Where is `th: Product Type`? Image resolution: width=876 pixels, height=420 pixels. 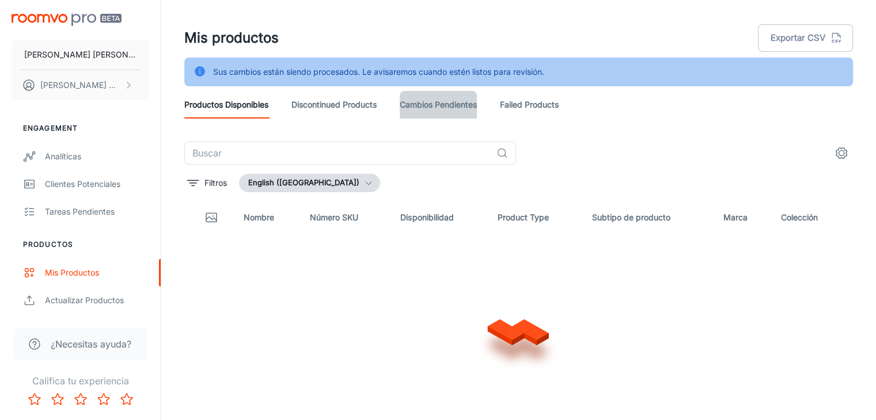
th: Product Type is located at coordinates (536, 218).